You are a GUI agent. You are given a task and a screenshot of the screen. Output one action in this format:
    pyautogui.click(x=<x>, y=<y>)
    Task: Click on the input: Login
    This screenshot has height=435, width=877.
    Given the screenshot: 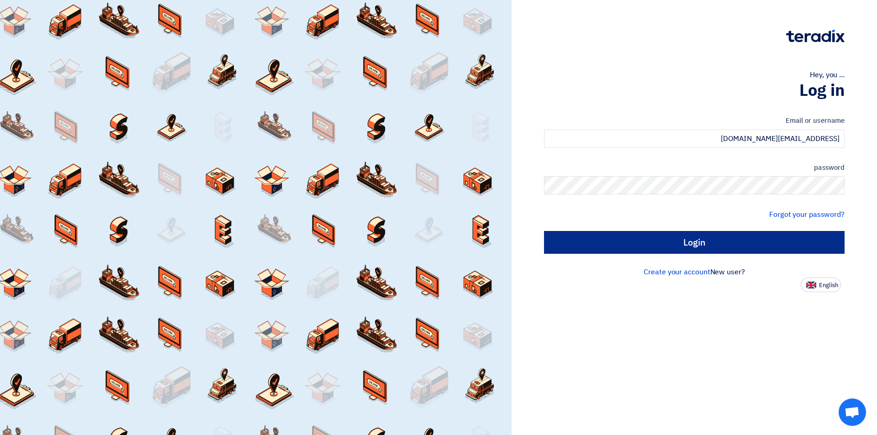 What is the action you would take?
    pyautogui.click(x=694, y=242)
    